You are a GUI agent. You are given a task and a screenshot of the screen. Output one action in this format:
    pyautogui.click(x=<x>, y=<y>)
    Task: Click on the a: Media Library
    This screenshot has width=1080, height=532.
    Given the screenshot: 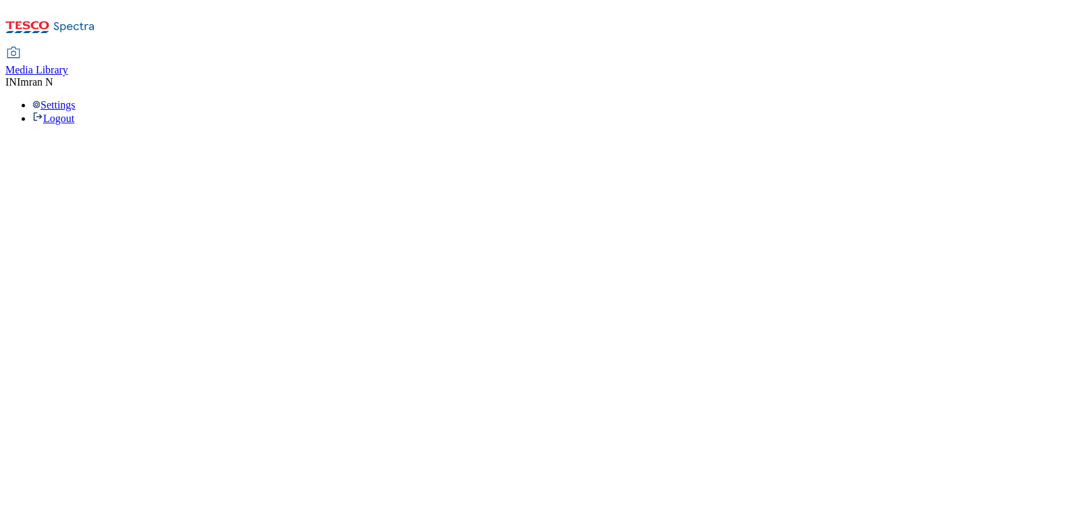 What is the action you would take?
    pyautogui.click(x=36, y=62)
    